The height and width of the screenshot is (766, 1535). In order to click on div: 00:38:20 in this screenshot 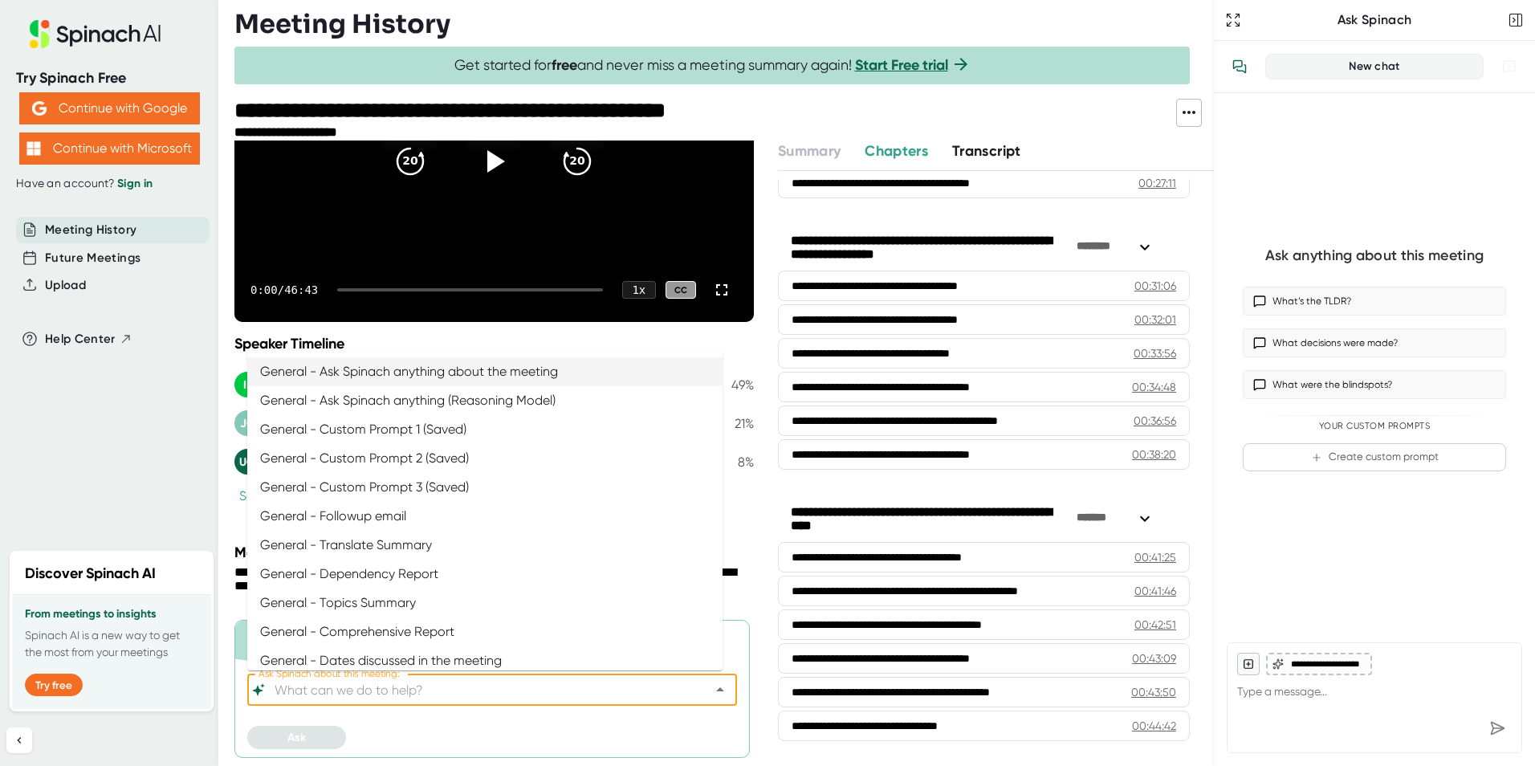, I will do `click(1153, 454)`.